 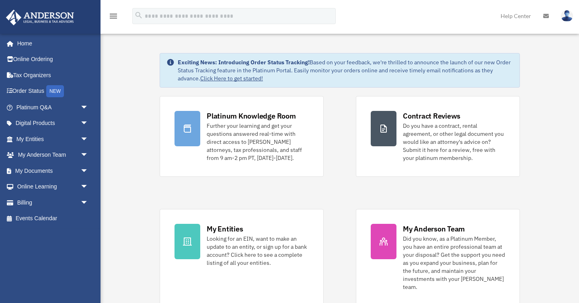 I want to click on a: Billingarrow_drop_down, so click(x=53, y=203).